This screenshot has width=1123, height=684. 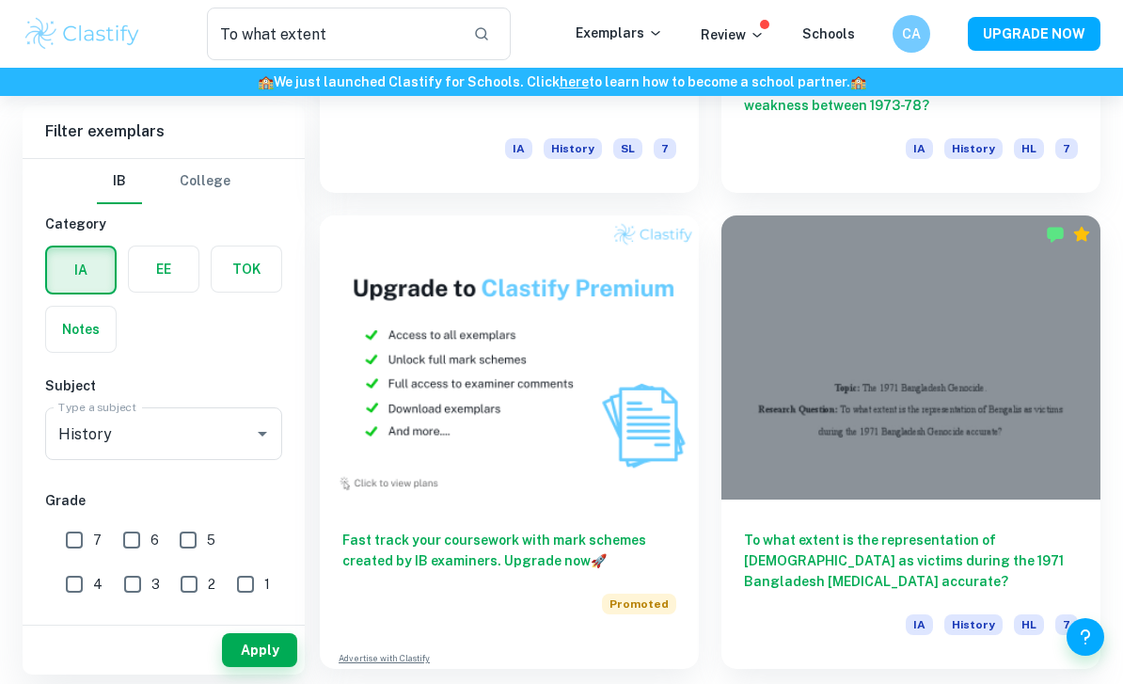 I want to click on button: CA, so click(x=911, y=34).